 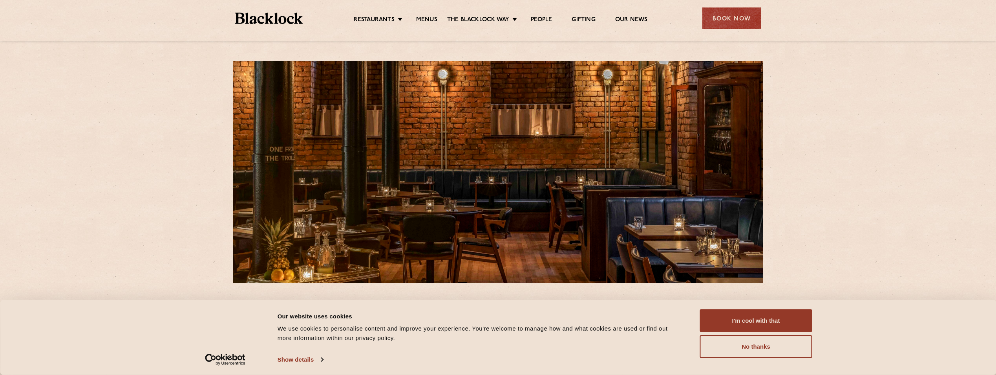 I want to click on a: Menus, so click(x=427, y=20).